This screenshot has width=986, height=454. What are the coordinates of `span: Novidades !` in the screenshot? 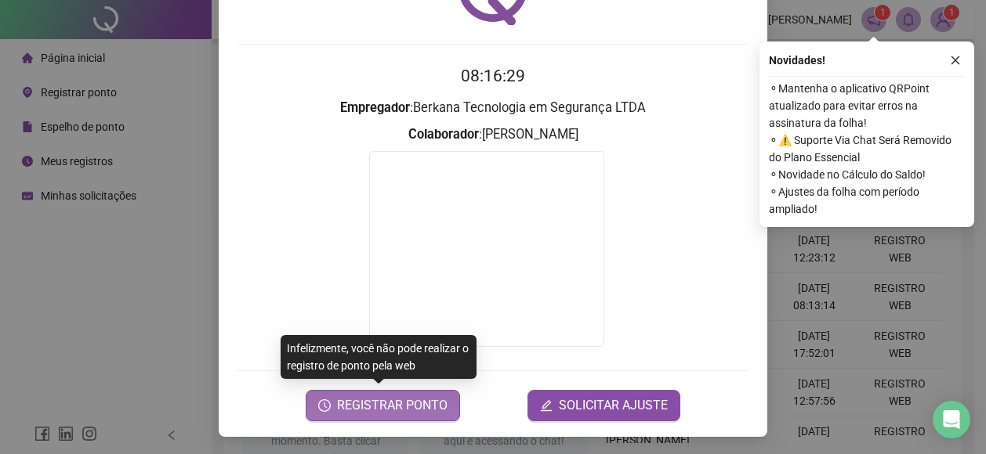 It's located at (797, 60).